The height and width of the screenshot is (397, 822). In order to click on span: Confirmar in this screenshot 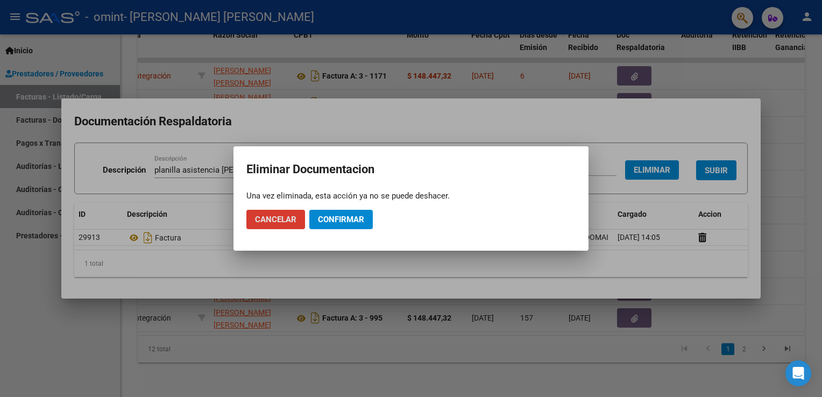, I will do `click(341, 220)`.